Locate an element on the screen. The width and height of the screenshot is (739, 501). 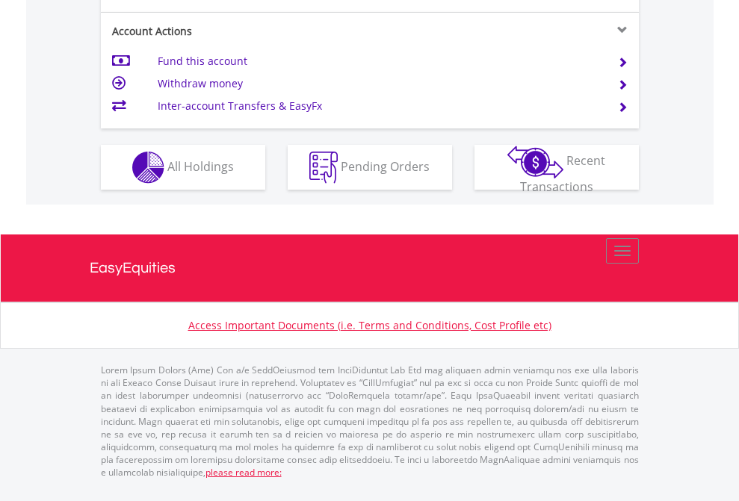
div: EasyEquities is located at coordinates (370, 268).